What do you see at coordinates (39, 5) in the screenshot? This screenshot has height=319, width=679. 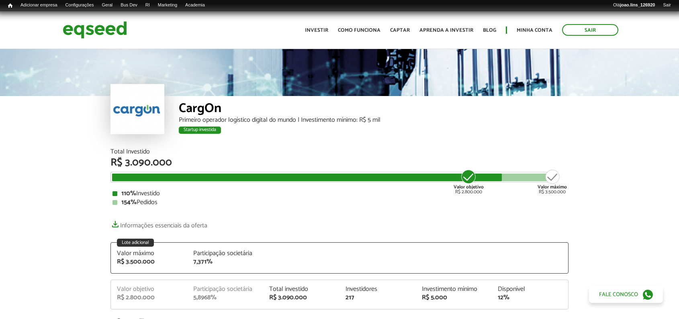 I see `a: Adicionar empresa` at bounding box center [39, 5].